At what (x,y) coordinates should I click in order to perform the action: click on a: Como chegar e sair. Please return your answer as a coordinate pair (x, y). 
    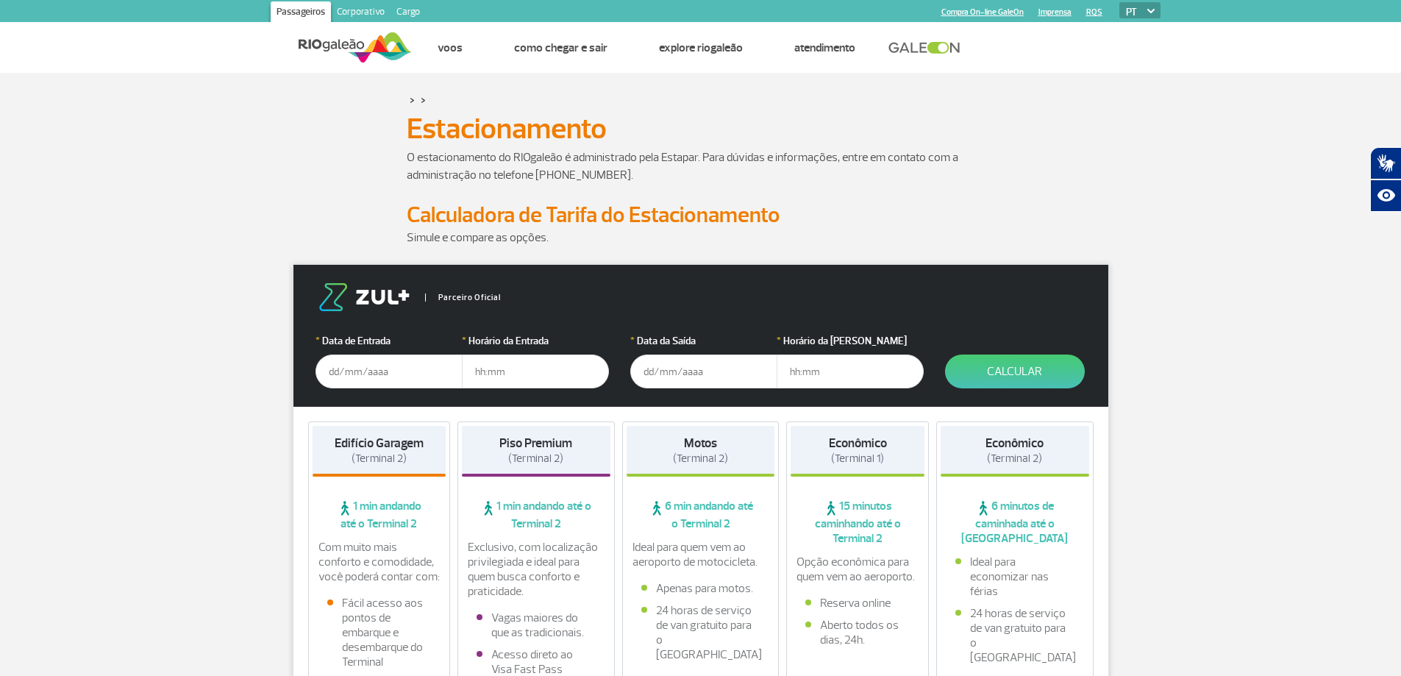
    Looking at the image, I should click on (560, 48).